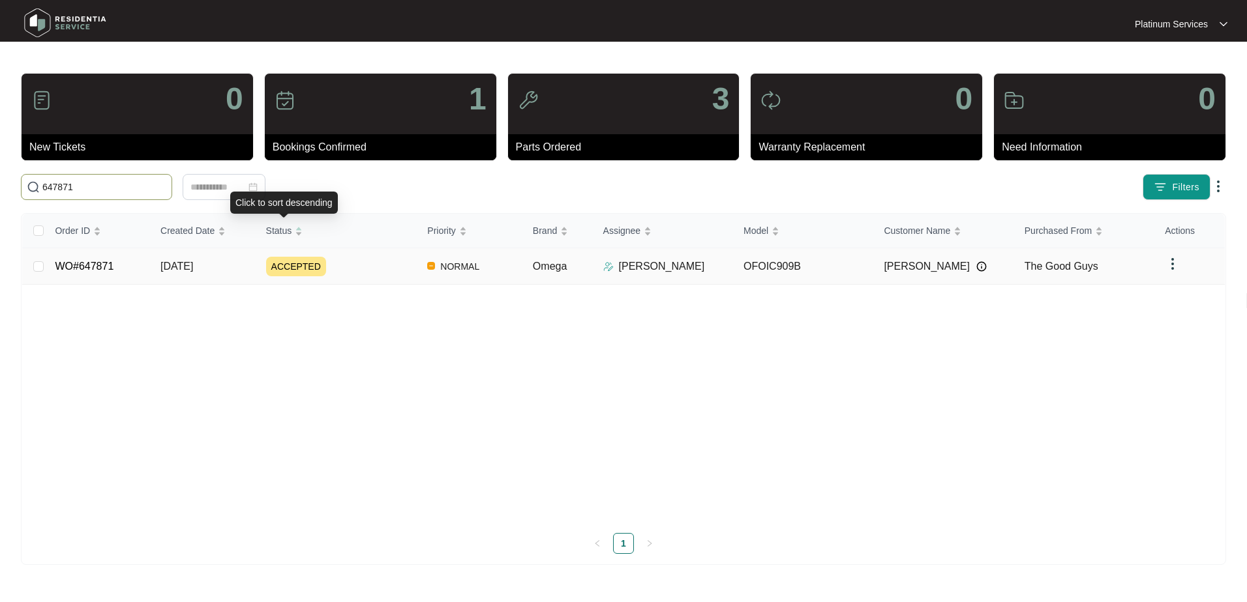  I want to click on span: ACCEPTED, so click(296, 267).